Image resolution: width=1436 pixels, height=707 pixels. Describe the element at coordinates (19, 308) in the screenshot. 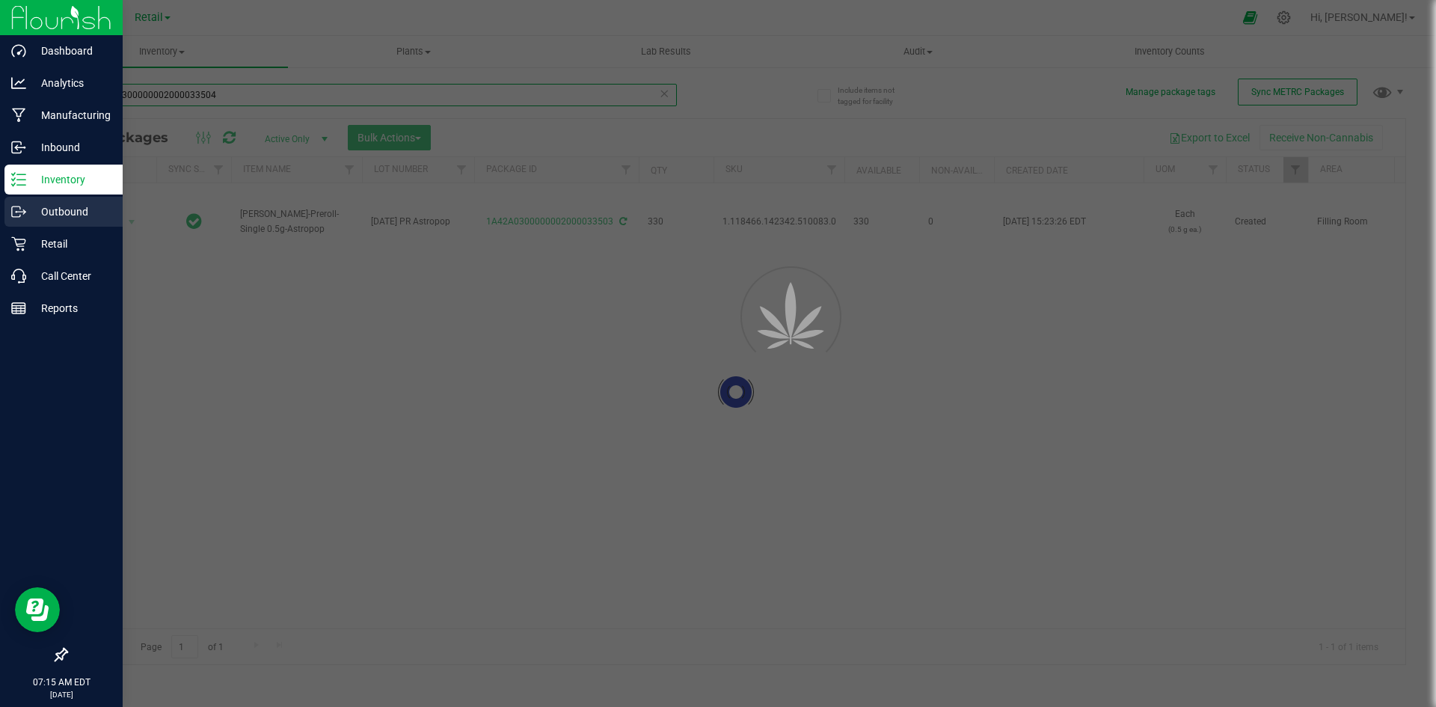

I see `inline-svg: Reports` at that location.